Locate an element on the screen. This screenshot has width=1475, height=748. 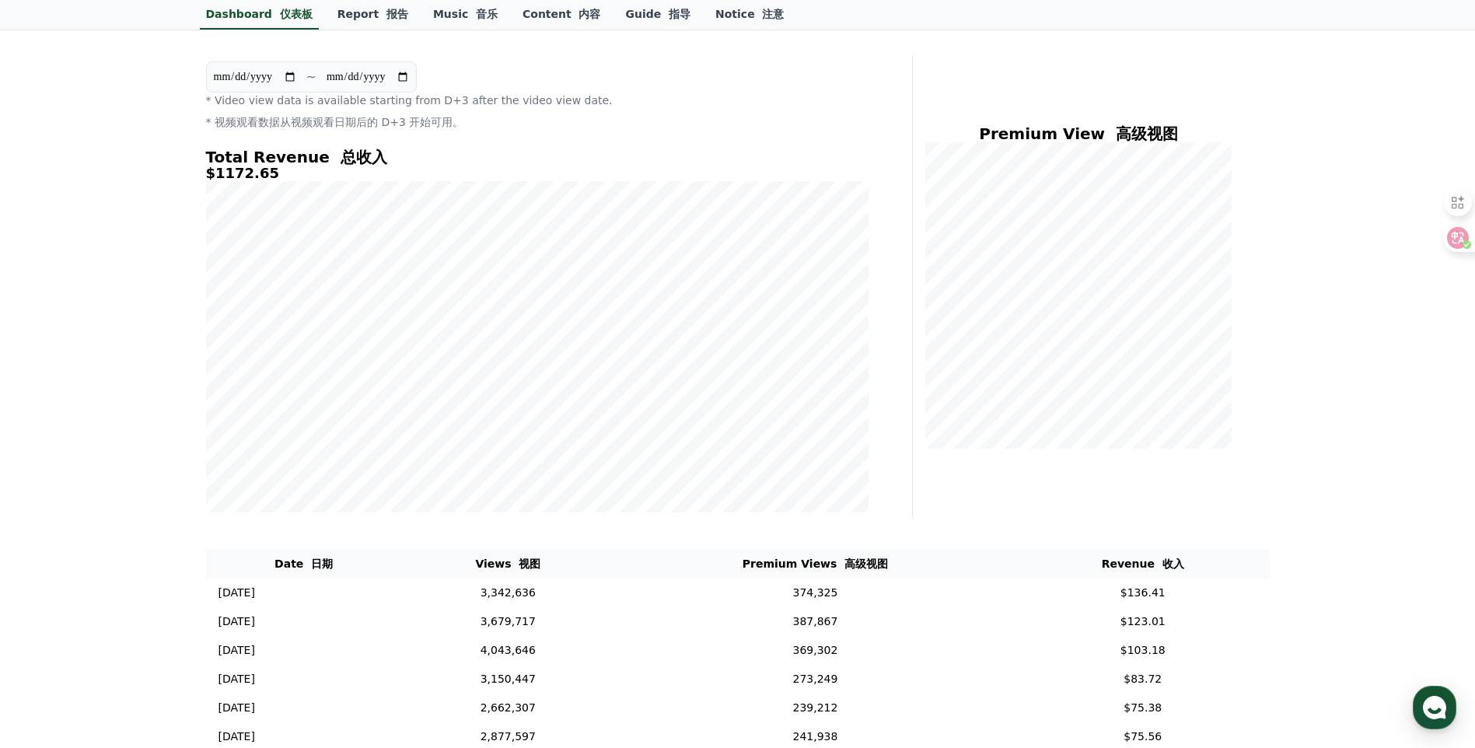
span: Home is located at coordinates (53, 522).